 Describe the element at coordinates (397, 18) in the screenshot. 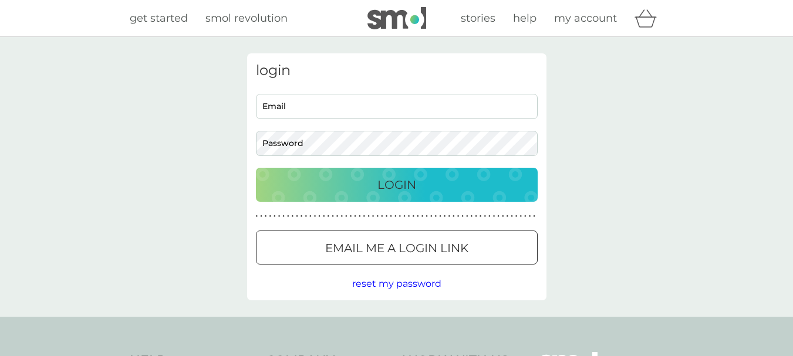

I see `img: smol` at that location.